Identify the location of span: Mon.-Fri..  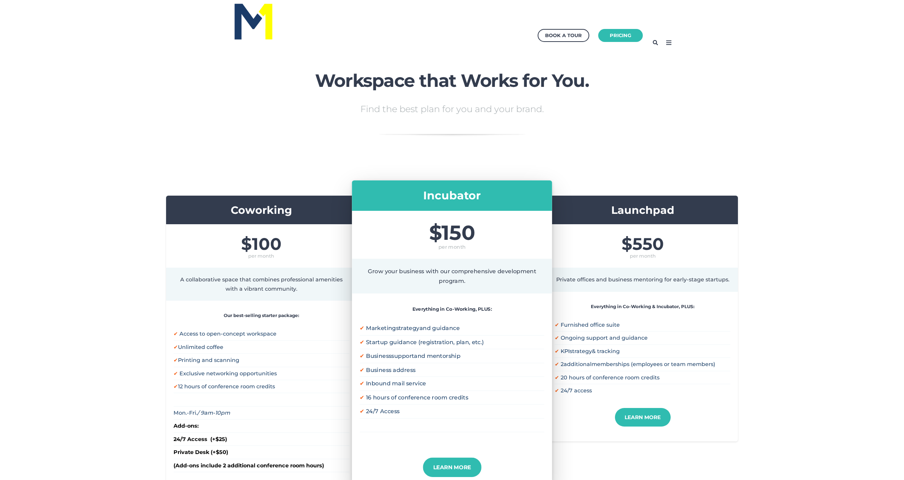
(202, 413).